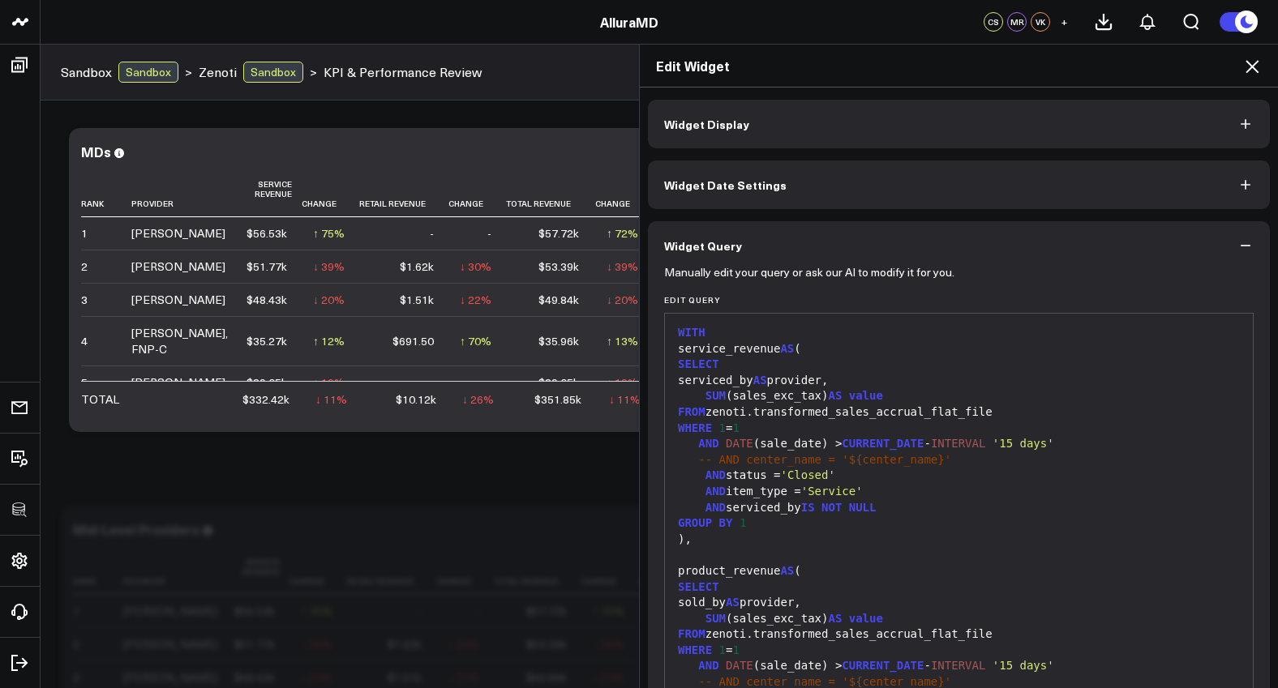  Describe the element at coordinates (958, 381) in the screenshot. I see `div: serviced_by provider,` at that location.